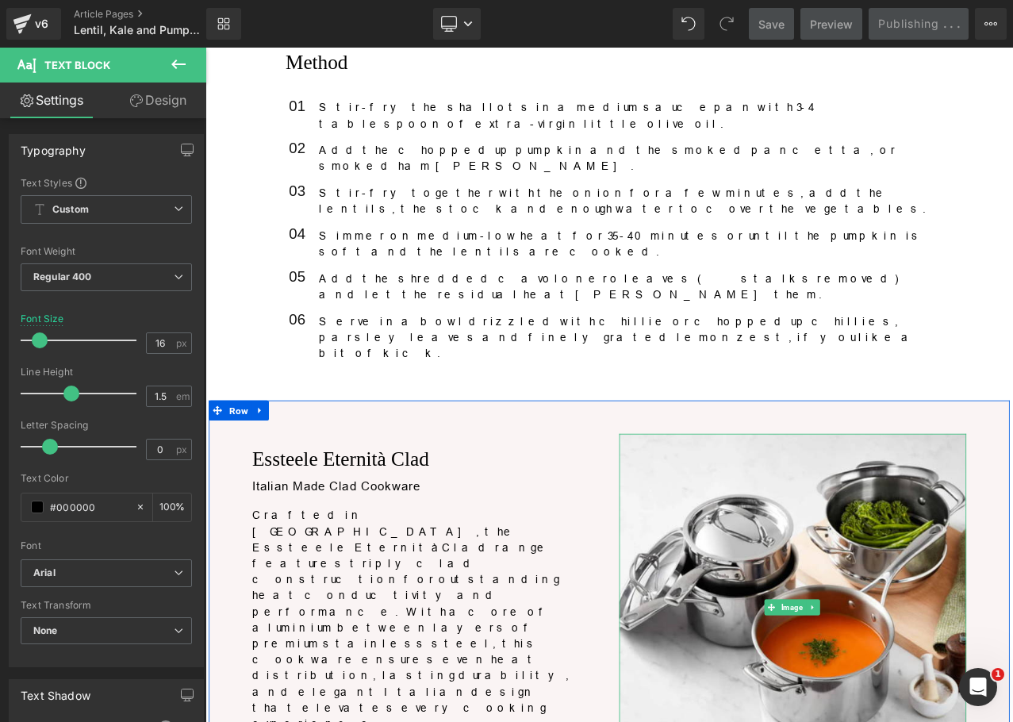 The width and height of the screenshot is (1013, 722). Describe the element at coordinates (42, 319) in the screenshot. I see `div: Font Size` at that location.